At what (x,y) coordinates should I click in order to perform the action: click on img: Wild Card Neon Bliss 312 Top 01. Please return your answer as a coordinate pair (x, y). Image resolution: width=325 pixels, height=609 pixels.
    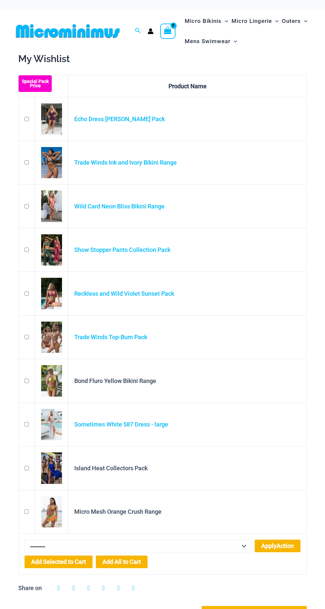
    Looking at the image, I should click on (51, 206).